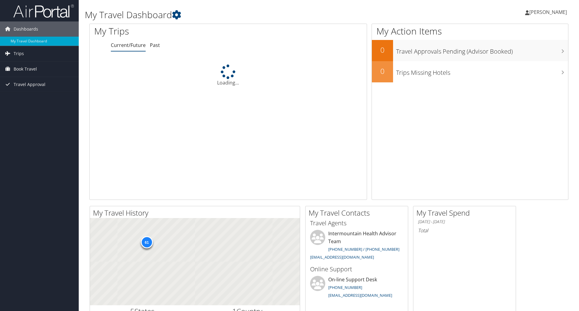 This screenshot has width=579, height=311. What do you see at coordinates (358, 213) in the screenshot?
I see `h2: My Travel Contacts` at bounding box center [358, 213].